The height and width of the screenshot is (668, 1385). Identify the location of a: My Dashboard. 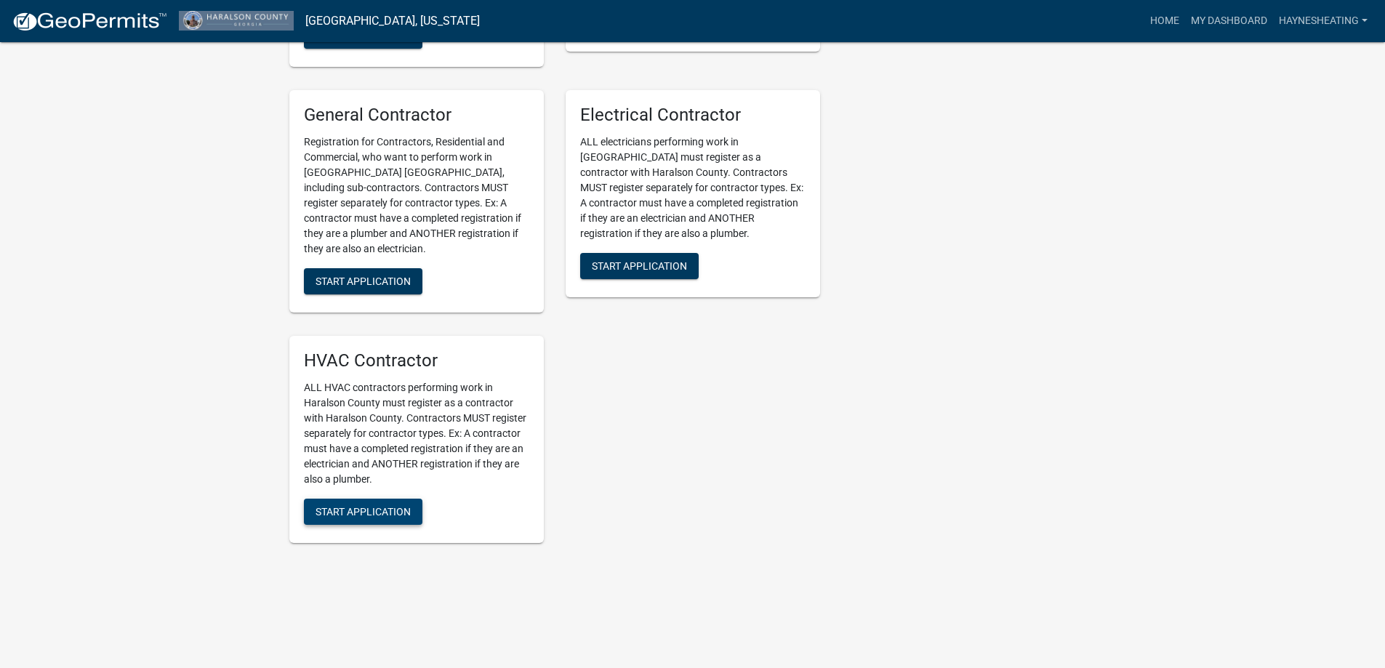
(1229, 21).